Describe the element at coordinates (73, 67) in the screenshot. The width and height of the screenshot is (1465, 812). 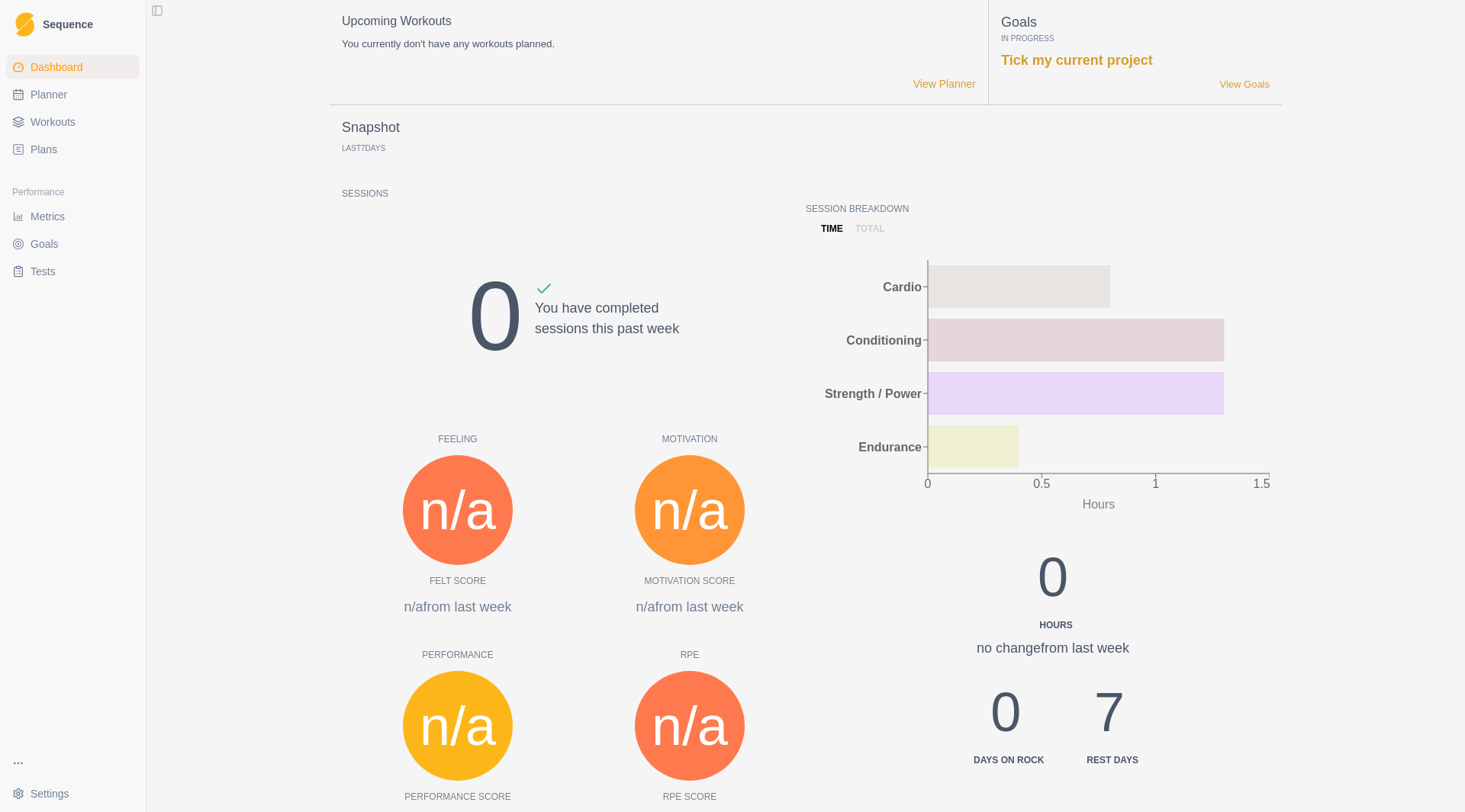
I see `a: Dashboard` at that location.